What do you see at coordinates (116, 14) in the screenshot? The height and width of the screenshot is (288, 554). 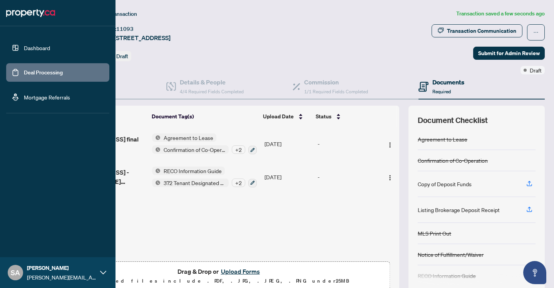 I see `span: View Transaction` at bounding box center [116, 14].